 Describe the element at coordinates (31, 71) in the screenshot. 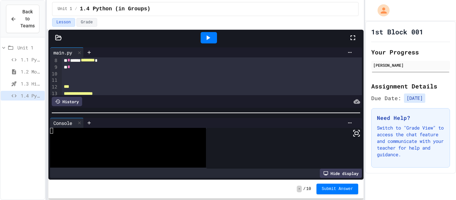

I see `span: 1.2 More Python (using Turtle)` at that location.